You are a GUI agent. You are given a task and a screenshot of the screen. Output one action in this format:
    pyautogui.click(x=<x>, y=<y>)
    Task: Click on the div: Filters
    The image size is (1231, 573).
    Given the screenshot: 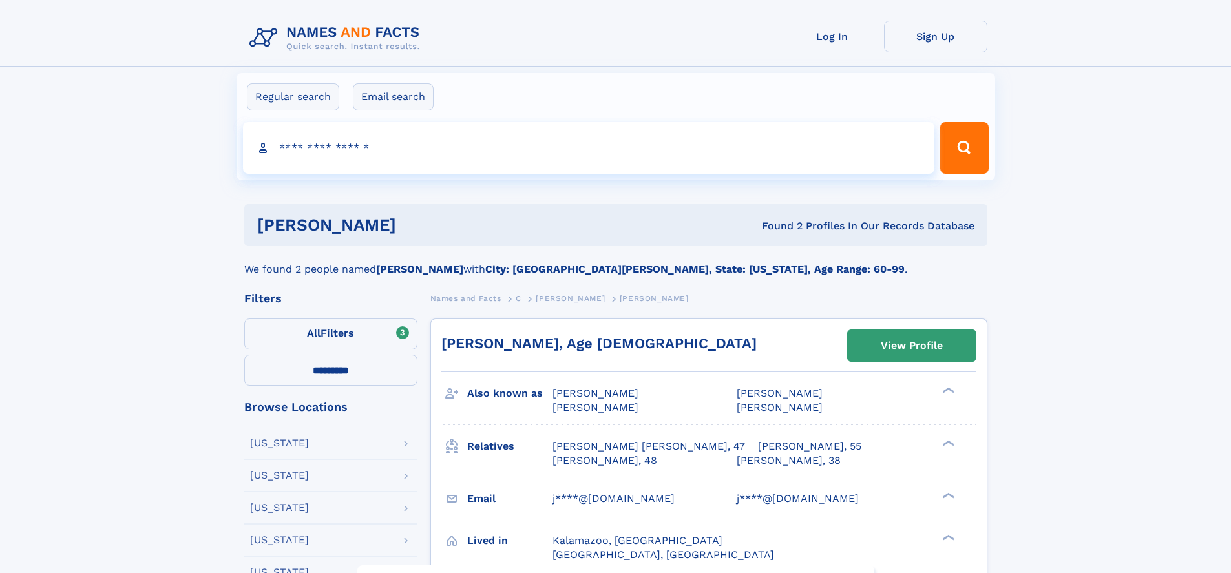 What is the action you would take?
    pyautogui.click(x=331, y=298)
    